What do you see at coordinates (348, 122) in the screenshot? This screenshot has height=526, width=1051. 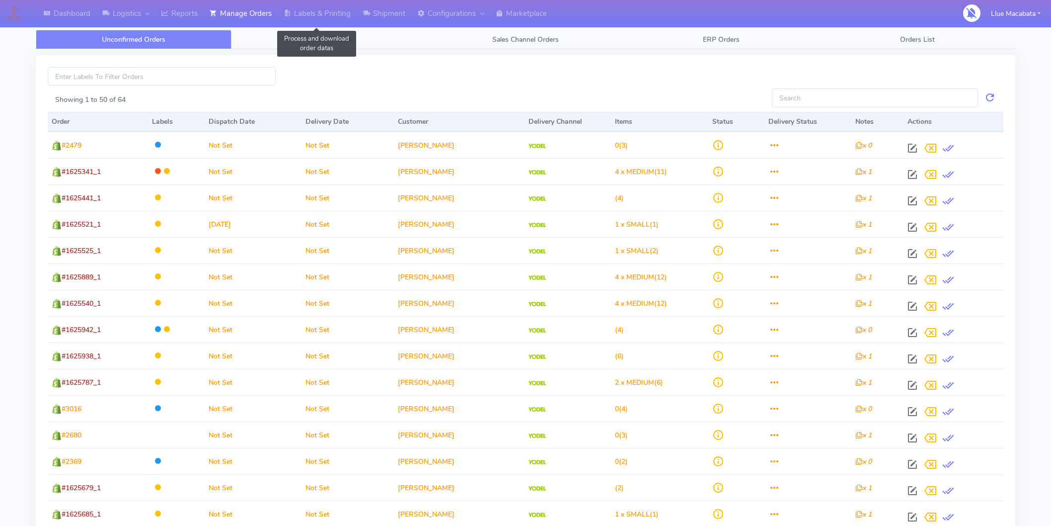 I see `th: Delivery Date` at bounding box center [348, 122].